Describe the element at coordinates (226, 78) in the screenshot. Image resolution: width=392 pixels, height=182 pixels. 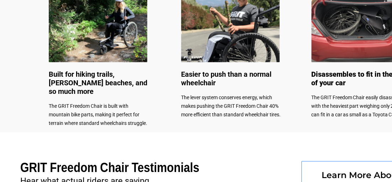
I see `span: Easier to push than a normal wheelchair` at that location.